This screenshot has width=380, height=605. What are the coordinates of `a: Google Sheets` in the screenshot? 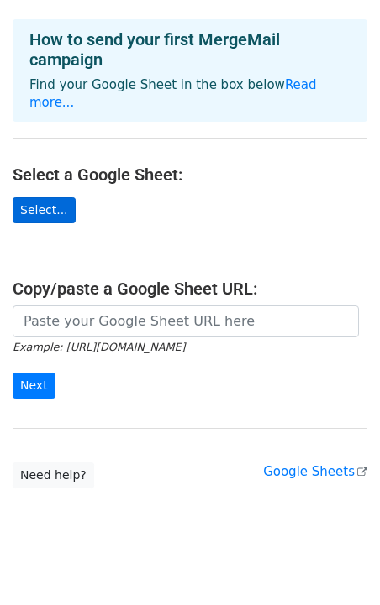 It's located at (315, 472).